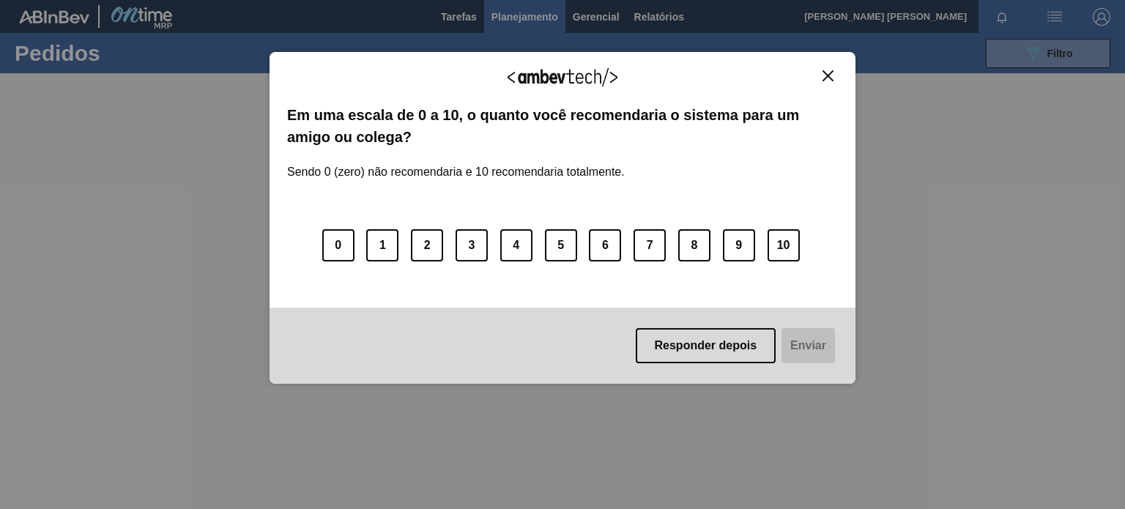  I want to click on button: 5, so click(561, 245).